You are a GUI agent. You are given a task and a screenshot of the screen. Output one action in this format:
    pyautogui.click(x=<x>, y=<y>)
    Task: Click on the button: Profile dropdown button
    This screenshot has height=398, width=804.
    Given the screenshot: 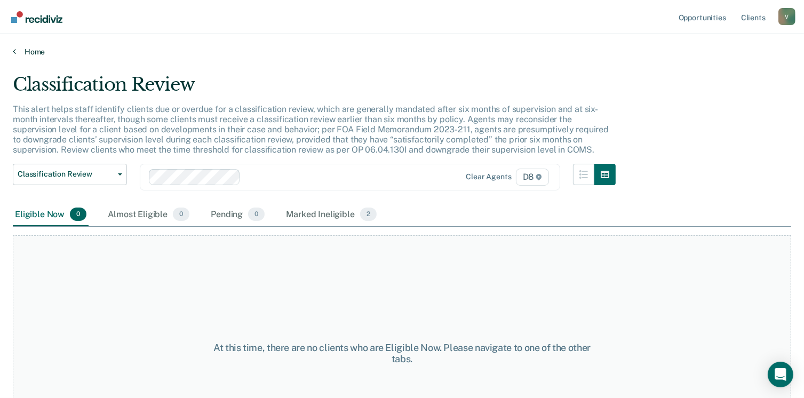 What is the action you would take?
    pyautogui.click(x=787, y=17)
    